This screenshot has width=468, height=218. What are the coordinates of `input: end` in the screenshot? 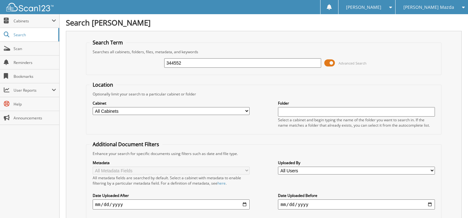 It's located at (357, 205).